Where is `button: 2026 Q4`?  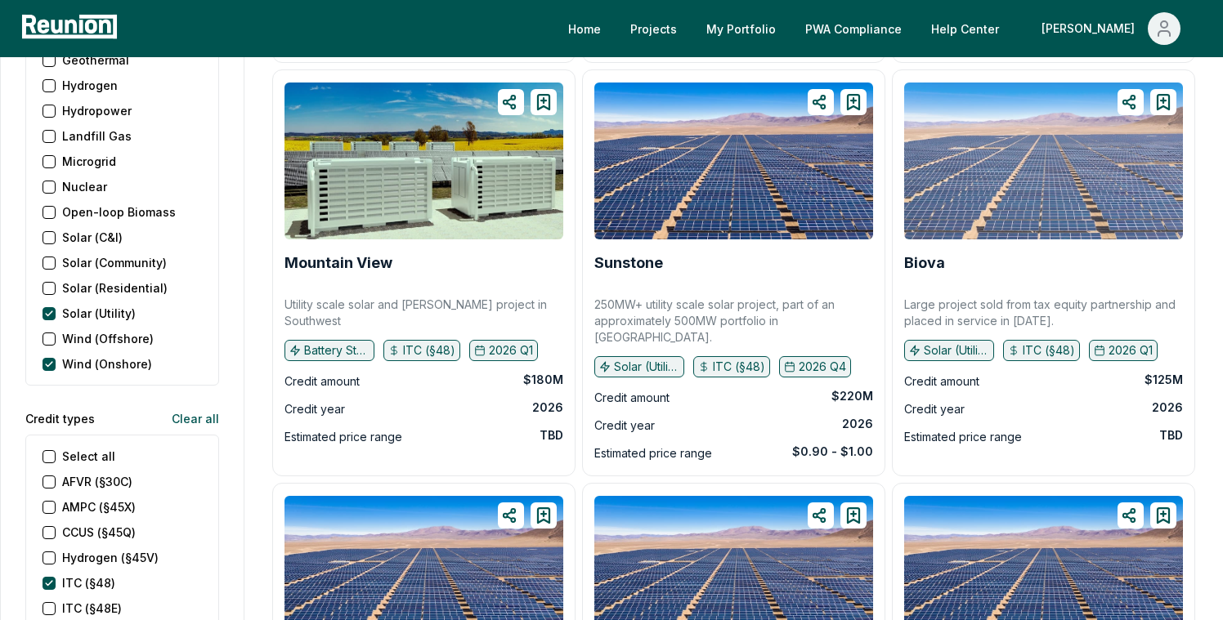
button: 2026 Q4 is located at coordinates (815, 367).